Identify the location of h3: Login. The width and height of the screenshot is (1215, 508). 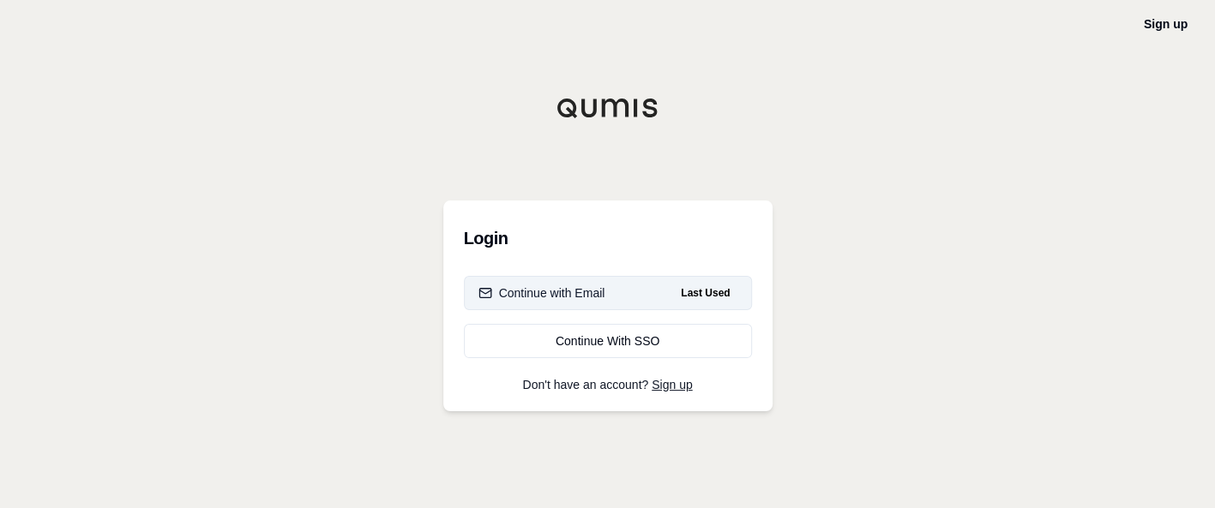
(608, 238).